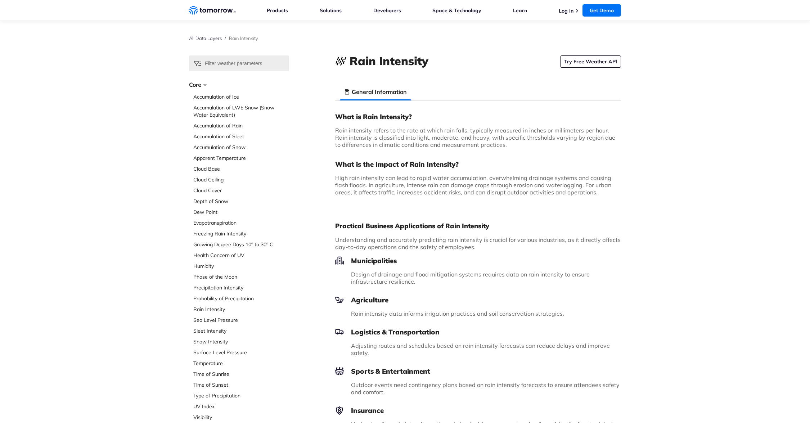 The image size is (810, 423). What do you see at coordinates (473, 185) in the screenshot?
I see `span: High rain intensity can lead to rapid water accumulation, overwhelming drainage systems and causi...` at bounding box center [473, 185].